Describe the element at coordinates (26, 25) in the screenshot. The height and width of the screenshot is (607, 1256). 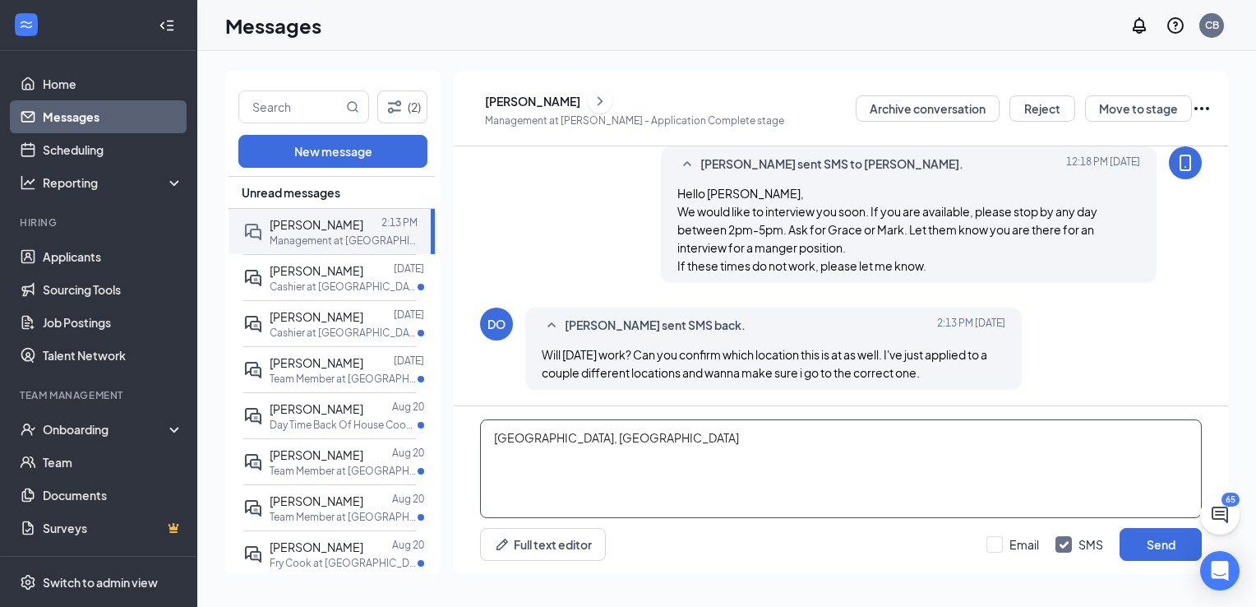
I see `svg: WorkstreamLogo` at that location.